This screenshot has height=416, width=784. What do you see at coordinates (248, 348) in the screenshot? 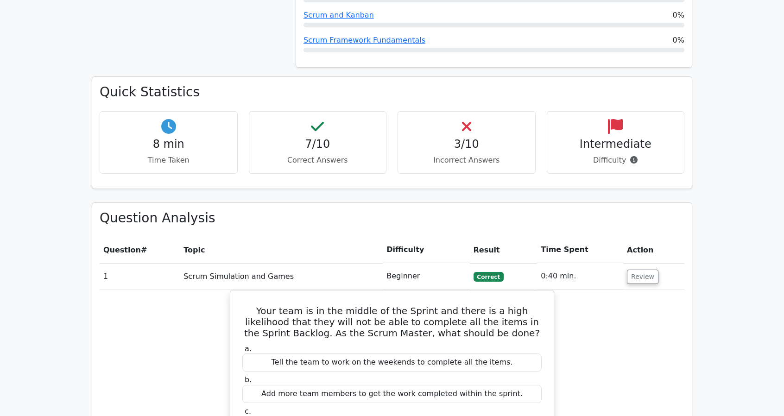
I see `span: a.` at bounding box center [248, 348].